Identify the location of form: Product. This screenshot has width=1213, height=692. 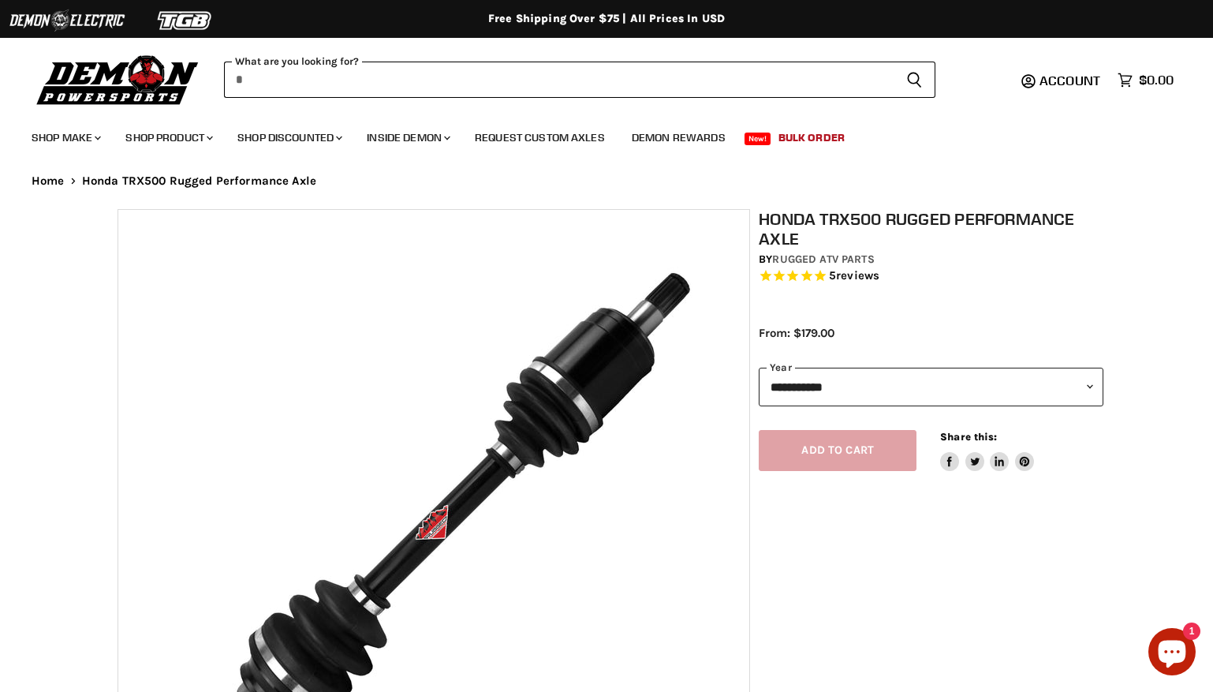
(580, 80).